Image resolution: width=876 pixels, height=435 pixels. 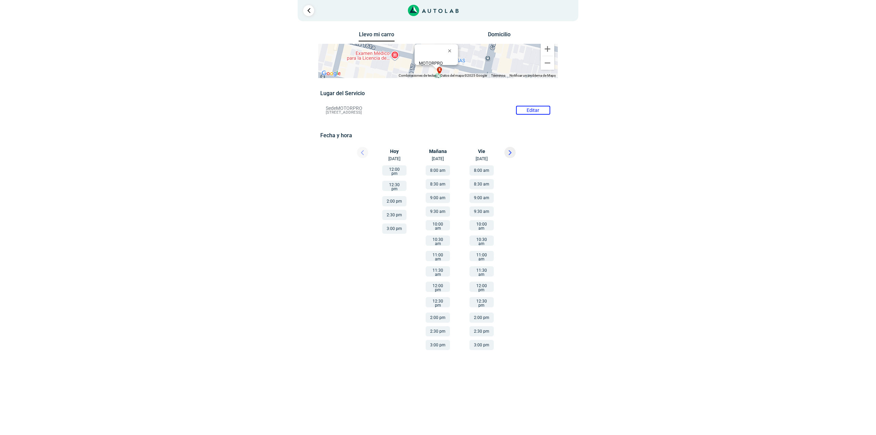 I want to click on b: MOTORPRO, so click(x=431, y=63).